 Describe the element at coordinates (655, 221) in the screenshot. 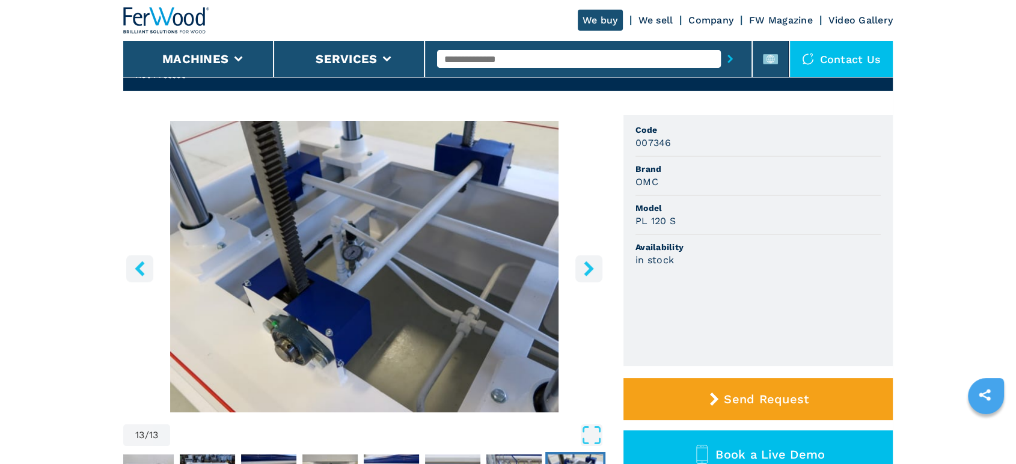

I see `h3: PL 120 S` at that location.